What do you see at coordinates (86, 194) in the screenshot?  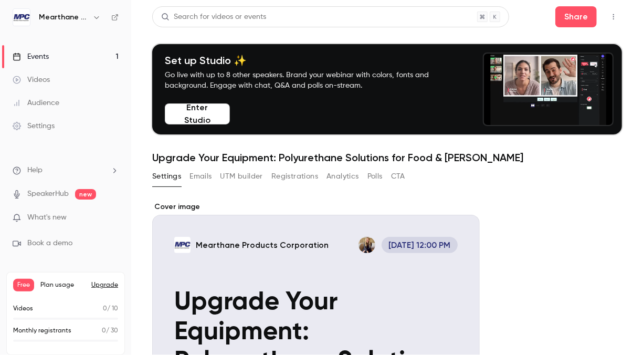 I see `span: new` at bounding box center [86, 194].